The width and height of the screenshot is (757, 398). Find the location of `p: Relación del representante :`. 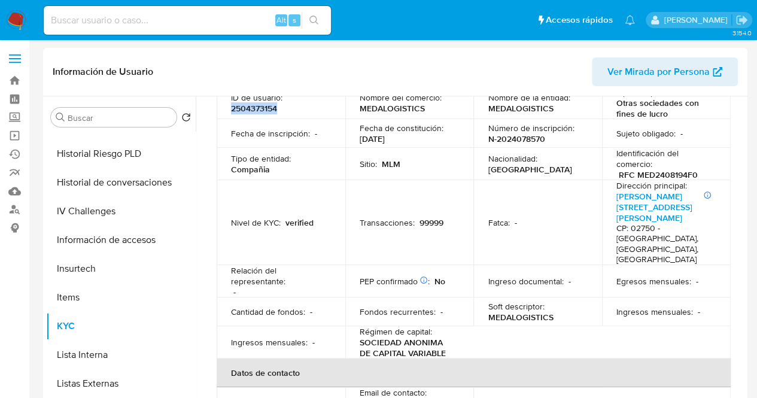

p: Relación del representante : is located at coordinates (280, 276).